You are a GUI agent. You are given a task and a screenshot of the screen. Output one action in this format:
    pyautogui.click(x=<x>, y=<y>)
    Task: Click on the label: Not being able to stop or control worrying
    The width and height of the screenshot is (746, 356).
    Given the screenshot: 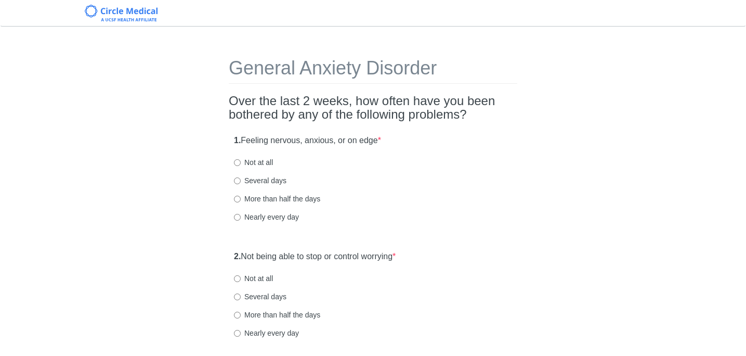 What is the action you would take?
    pyautogui.click(x=315, y=256)
    